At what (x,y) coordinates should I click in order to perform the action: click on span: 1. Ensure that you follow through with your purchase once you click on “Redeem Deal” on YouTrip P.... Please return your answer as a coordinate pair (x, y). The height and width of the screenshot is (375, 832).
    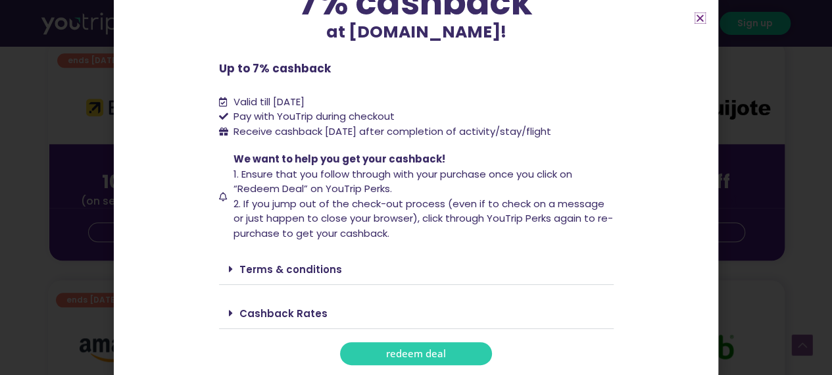
    Looking at the image, I should click on (402, 182).